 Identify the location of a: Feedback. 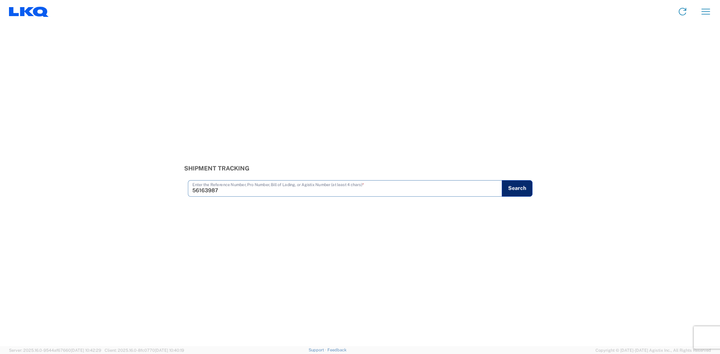
(337, 350).